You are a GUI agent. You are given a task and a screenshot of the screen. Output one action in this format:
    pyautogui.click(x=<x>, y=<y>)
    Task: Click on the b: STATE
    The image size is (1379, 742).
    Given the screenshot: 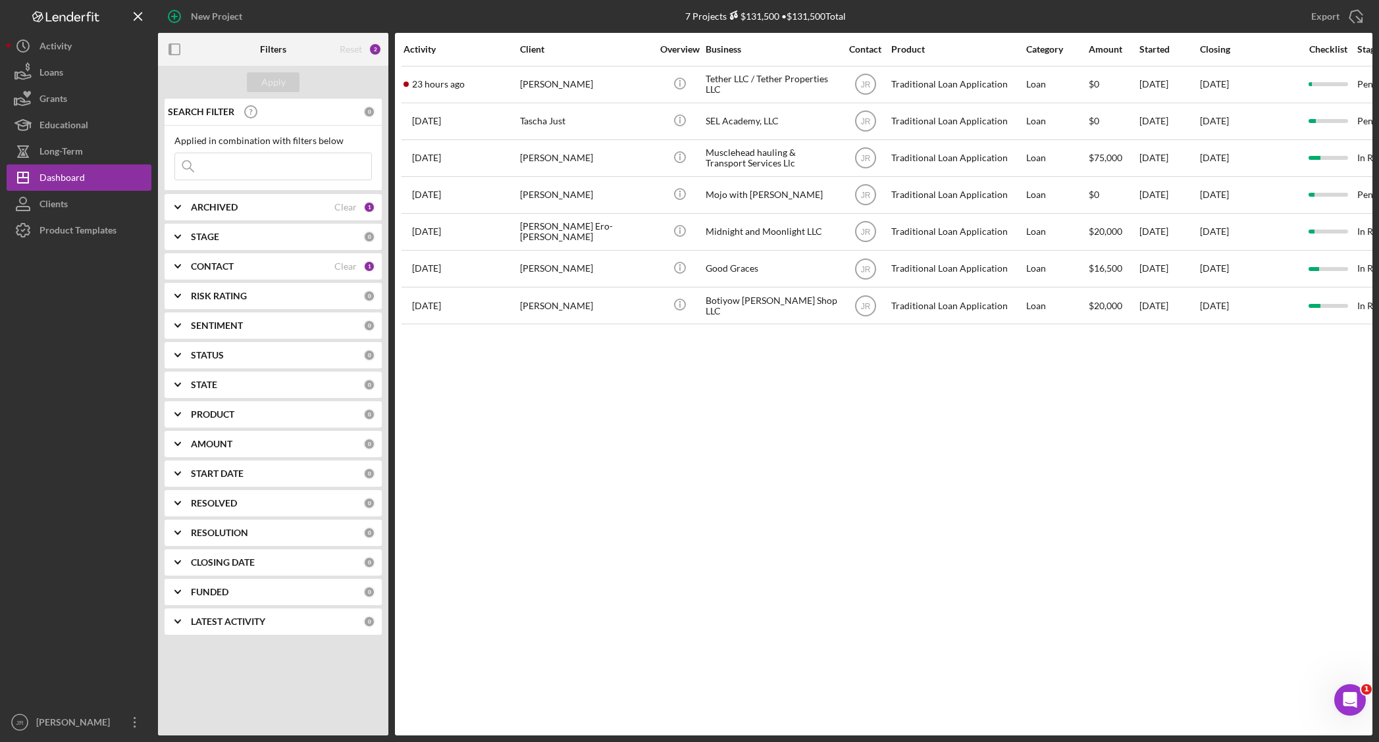 What is the action you would take?
    pyautogui.click(x=204, y=385)
    